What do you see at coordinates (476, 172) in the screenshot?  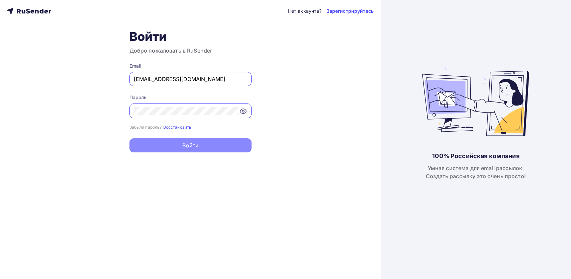 I see `div: Умная система для email рассылок. Создать рассылку это очень просто!` at bounding box center [476, 172].